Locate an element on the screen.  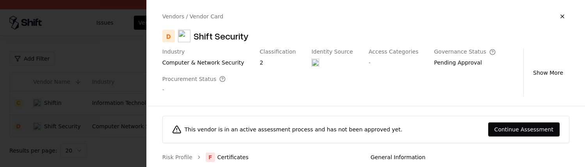
div: Shift Security is located at coordinates (221, 36).